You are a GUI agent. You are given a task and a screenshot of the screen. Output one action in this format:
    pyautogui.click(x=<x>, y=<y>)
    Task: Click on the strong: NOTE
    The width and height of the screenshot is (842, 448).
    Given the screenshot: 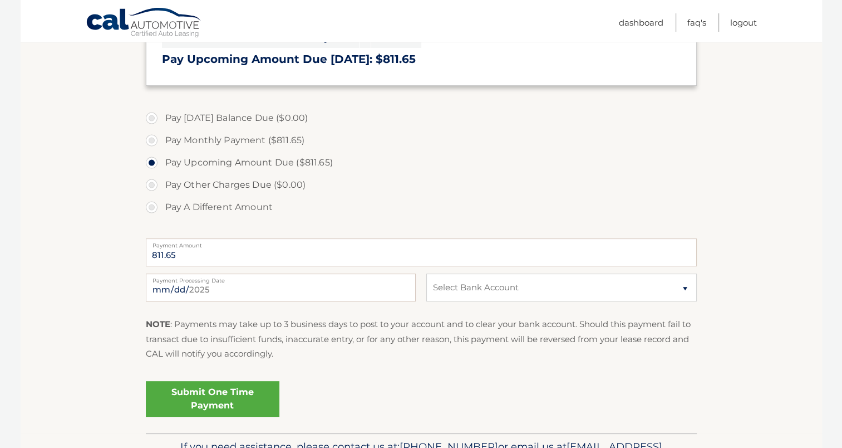 What is the action you would take?
    pyautogui.click(x=158, y=323)
    